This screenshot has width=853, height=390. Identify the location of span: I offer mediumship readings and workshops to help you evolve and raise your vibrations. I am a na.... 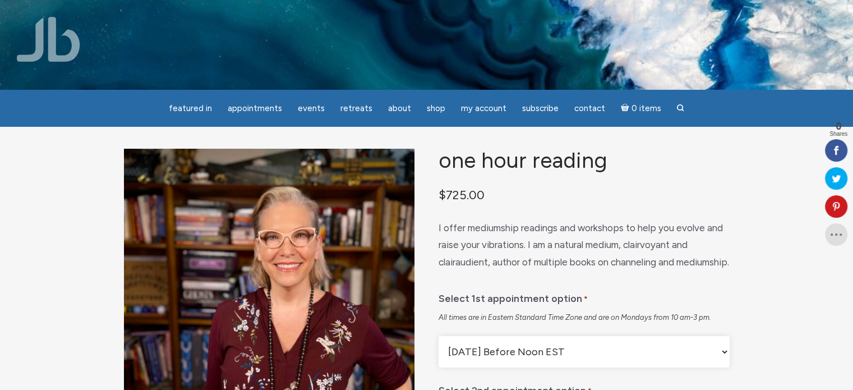
(584, 245).